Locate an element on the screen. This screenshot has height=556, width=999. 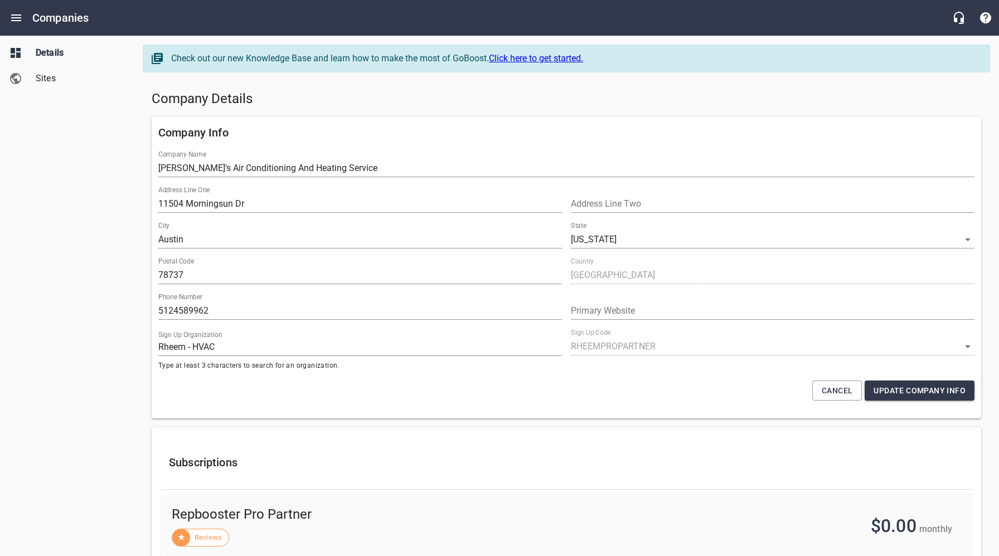
label: Sign Up Code is located at coordinates (590, 333).